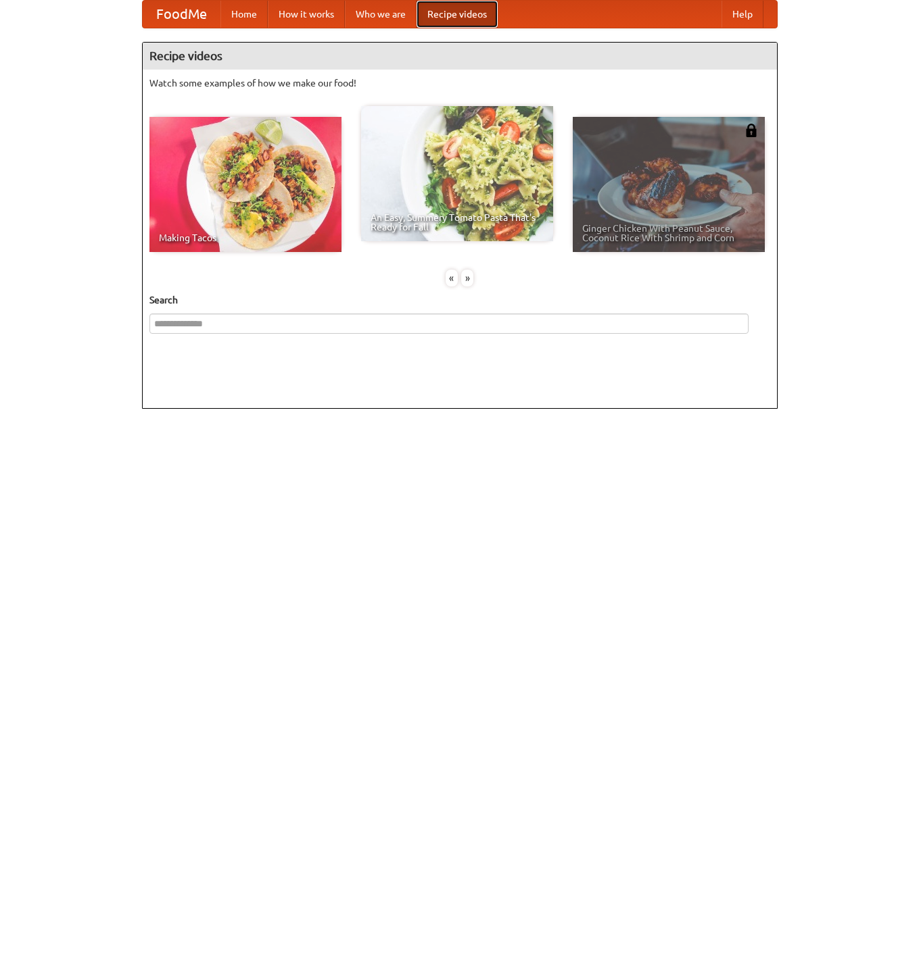  What do you see at coordinates (245, 238) in the screenshot?
I see `span: Making Tacos` at bounding box center [245, 238].